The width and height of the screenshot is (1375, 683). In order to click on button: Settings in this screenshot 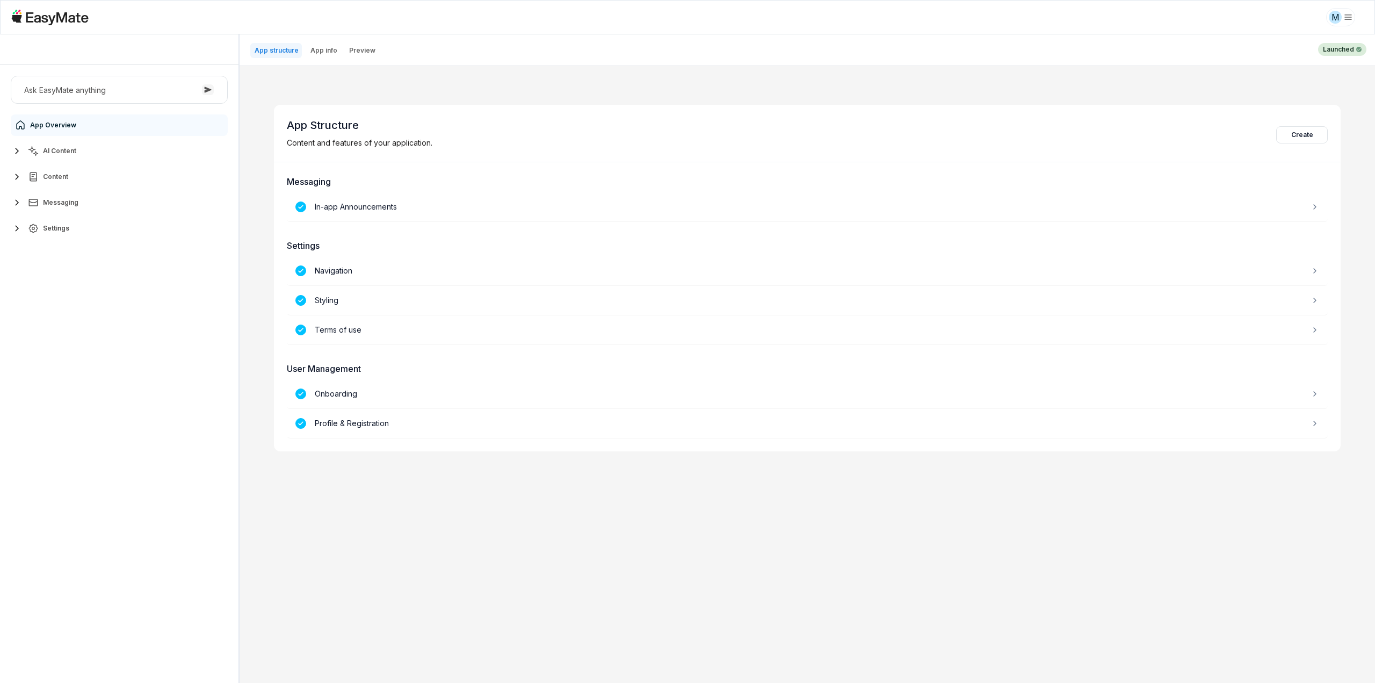, I will do `click(119, 228)`.